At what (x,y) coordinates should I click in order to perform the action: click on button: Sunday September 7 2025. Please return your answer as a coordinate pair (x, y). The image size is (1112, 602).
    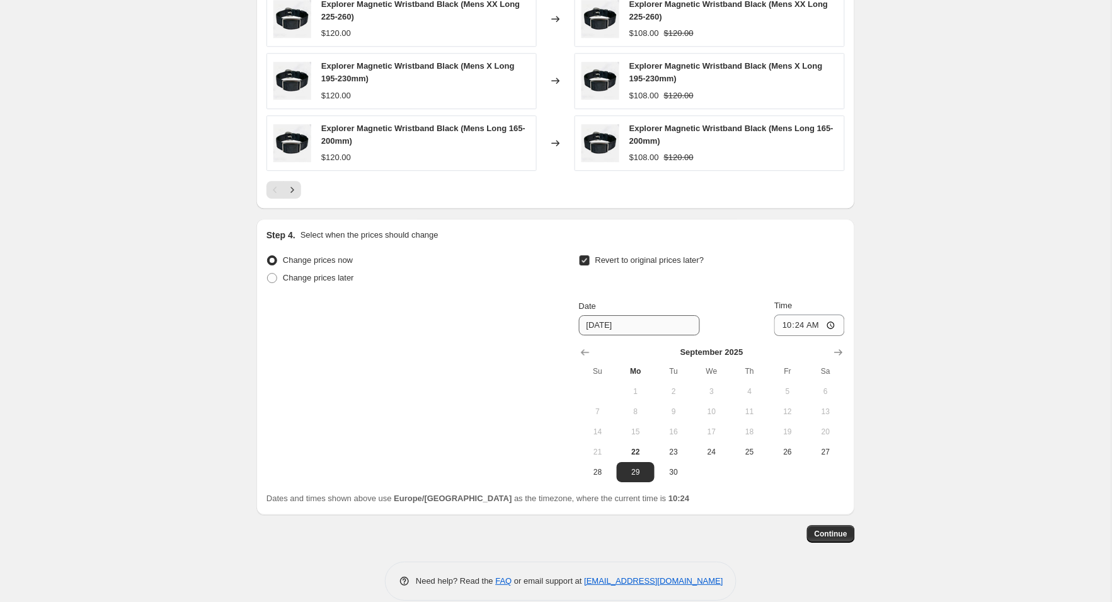
    Looking at the image, I should click on (598, 411).